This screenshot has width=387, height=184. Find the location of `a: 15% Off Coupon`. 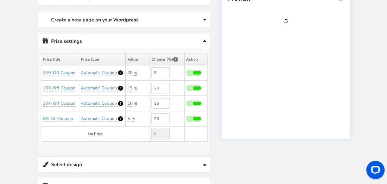

a: 15% Off Coupon is located at coordinates (59, 88).